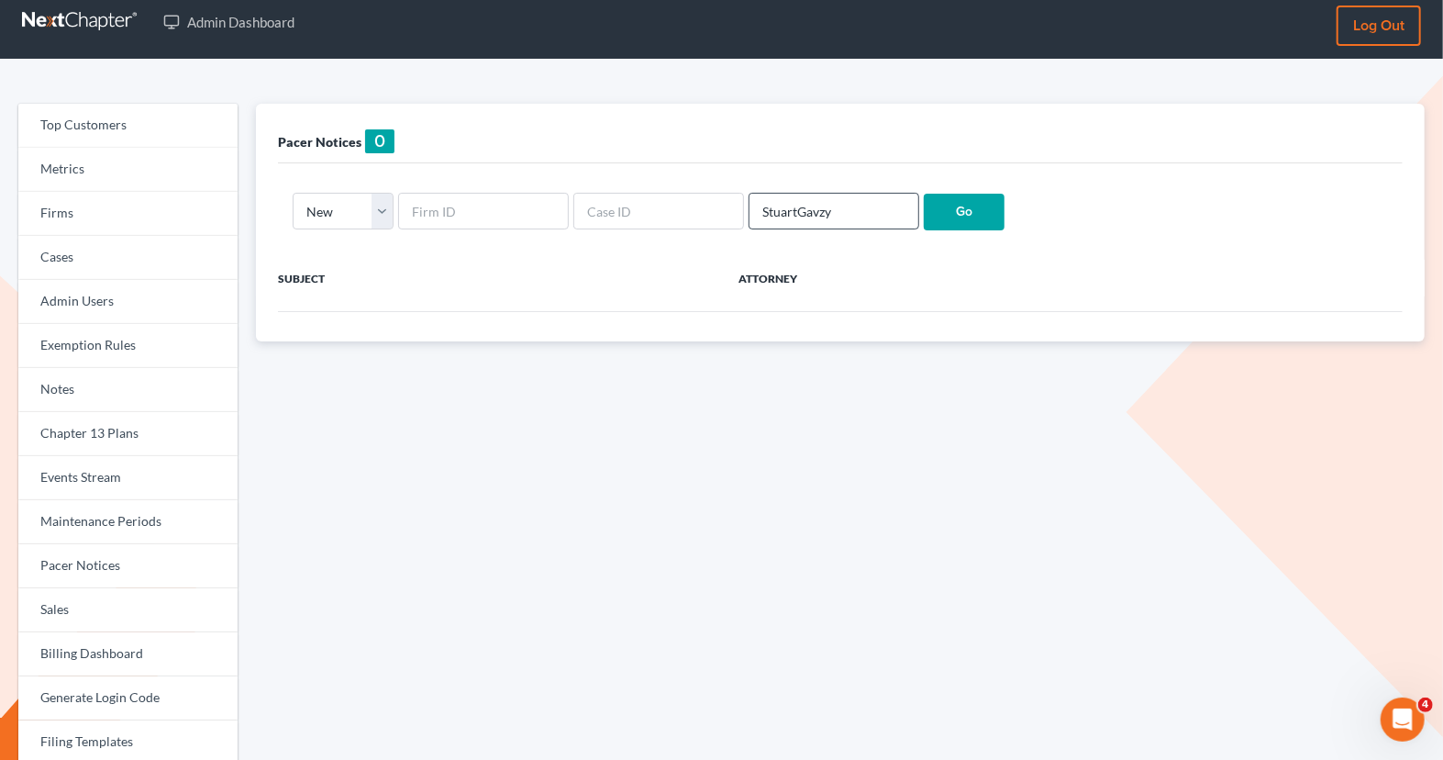 The image size is (1443, 760). I want to click on a: Firms, so click(128, 214).